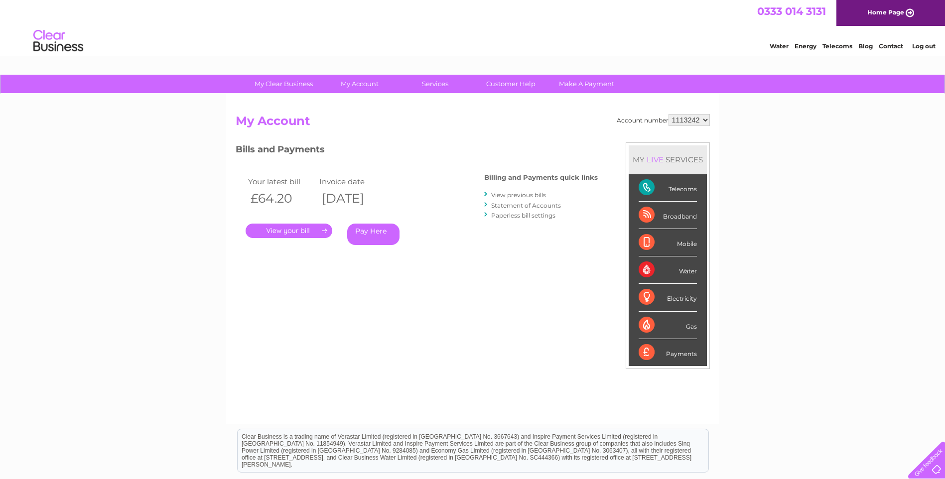 This screenshot has width=945, height=479. What do you see at coordinates (779, 46) in the screenshot?
I see `a: Water` at bounding box center [779, 46].